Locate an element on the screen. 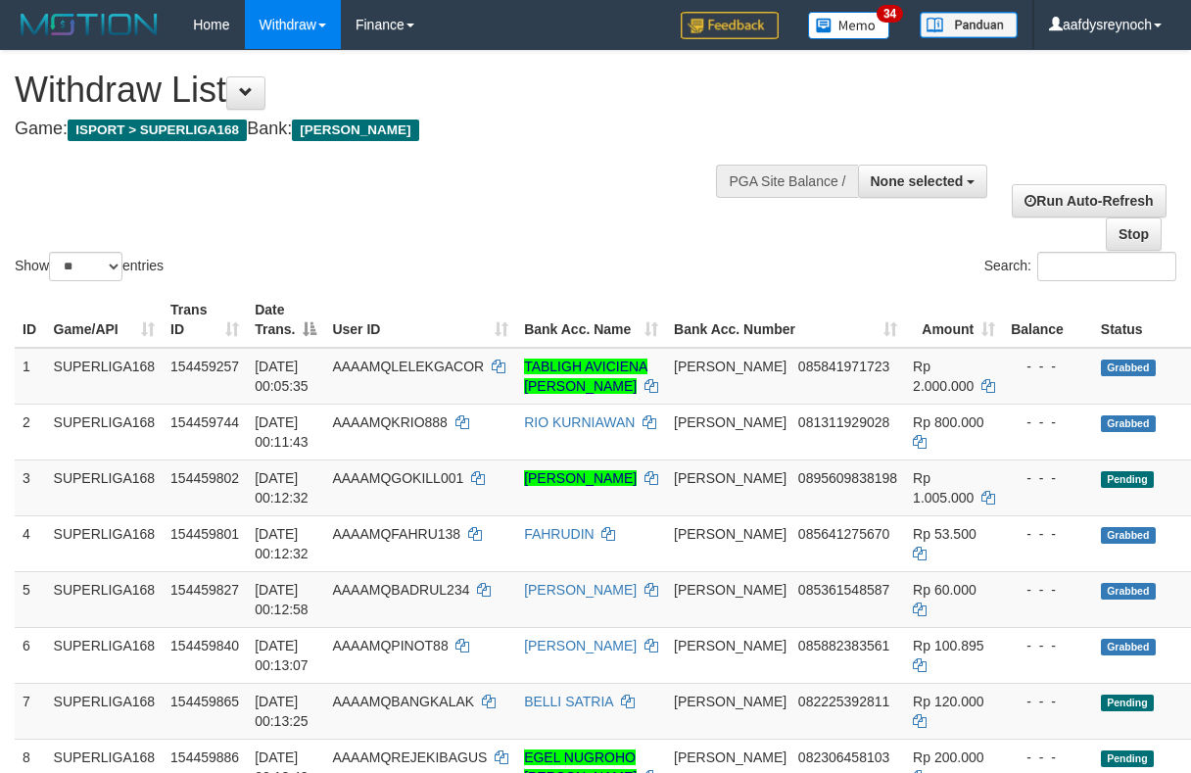  span: 154459865 is located at coordinates (205, 701).